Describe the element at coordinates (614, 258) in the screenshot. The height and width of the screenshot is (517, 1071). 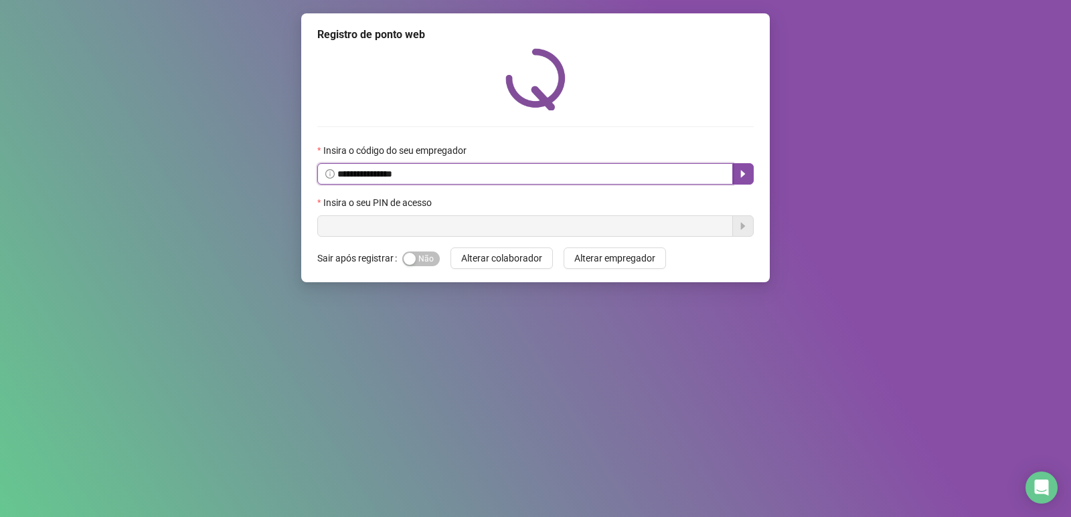
I see `span: Alterar empregador` at that location.